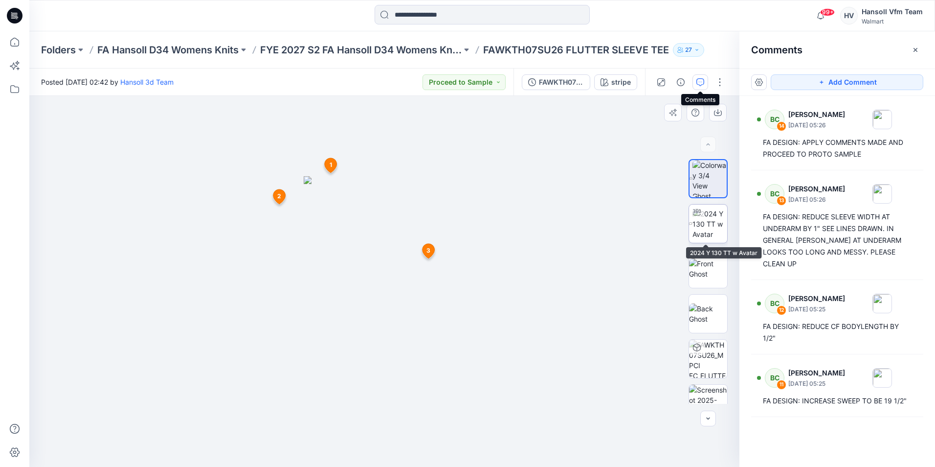  I want to click on div: FAWKTH07SU26_MPCI FC_FLUTTER SLEEVE TEE, so click(562, 82).